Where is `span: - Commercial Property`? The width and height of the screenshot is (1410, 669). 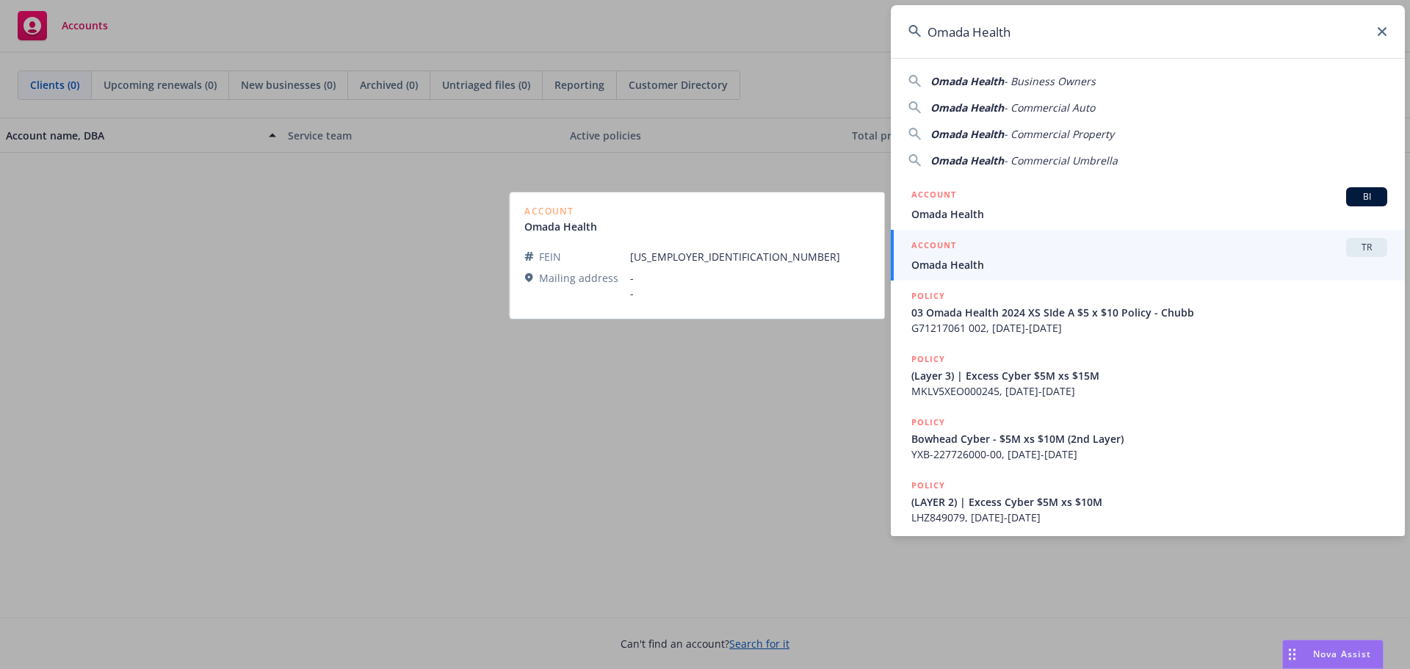 span: - Commercial Property is located at coordinates (1059, 134).